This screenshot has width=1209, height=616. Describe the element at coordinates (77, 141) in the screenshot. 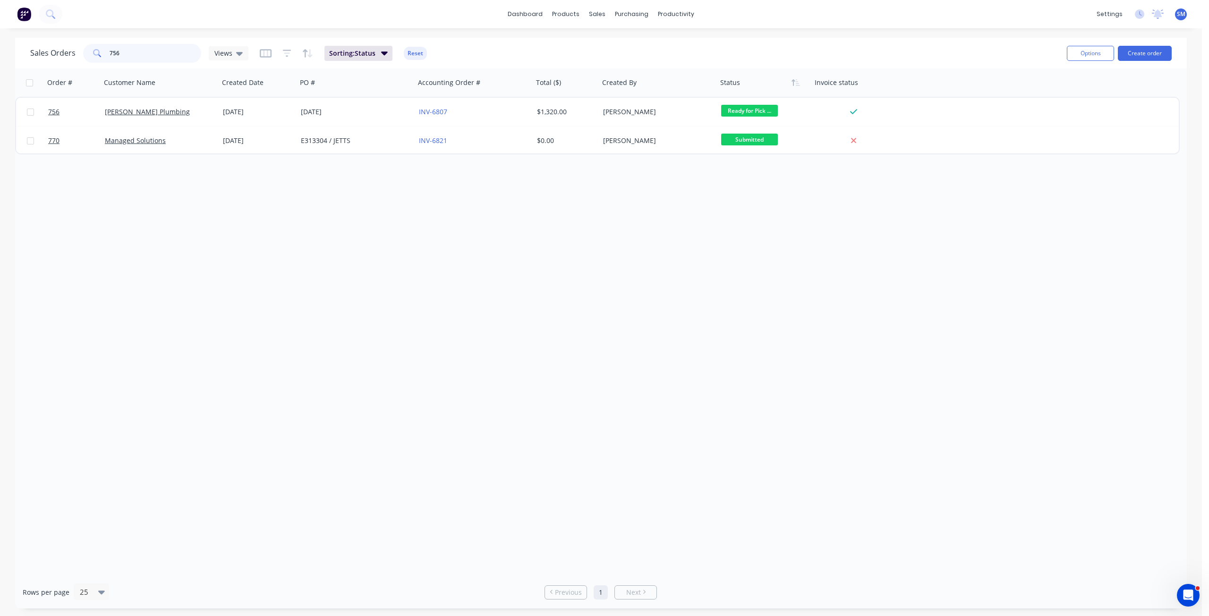

I see `a: 770` at that location.